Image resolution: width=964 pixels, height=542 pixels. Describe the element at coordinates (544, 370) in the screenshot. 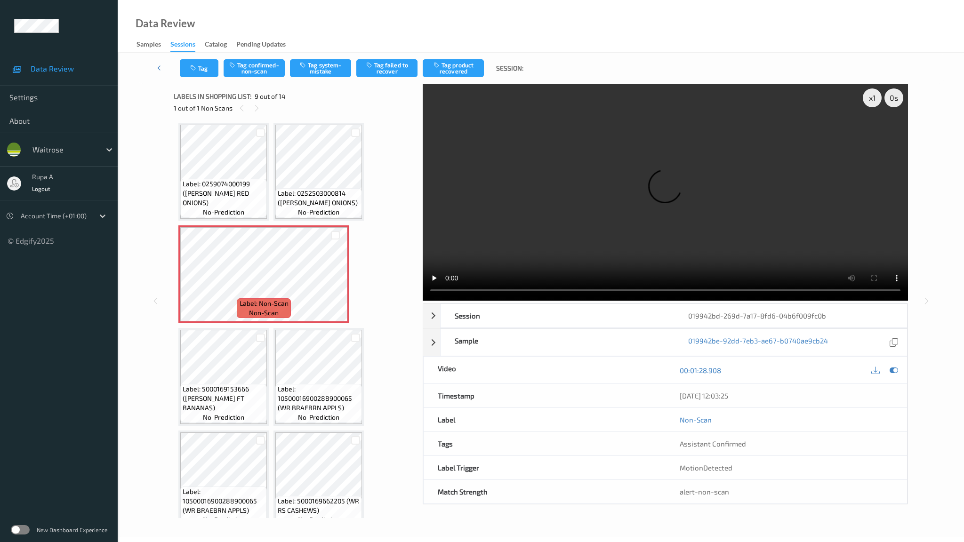

I see `div: Video` at that location.